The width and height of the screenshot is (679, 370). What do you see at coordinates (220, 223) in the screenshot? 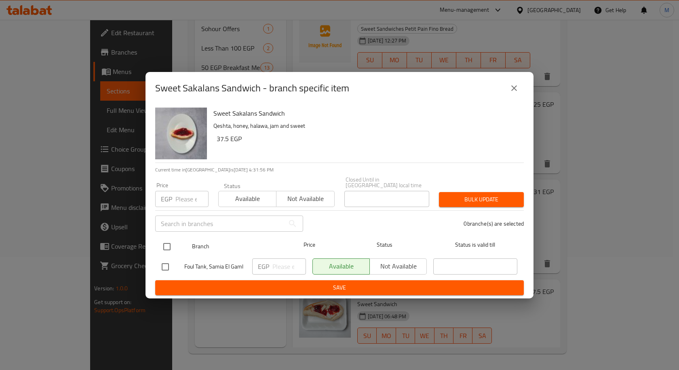
I see `input: Search in branches` at bounding box center [220, 223].